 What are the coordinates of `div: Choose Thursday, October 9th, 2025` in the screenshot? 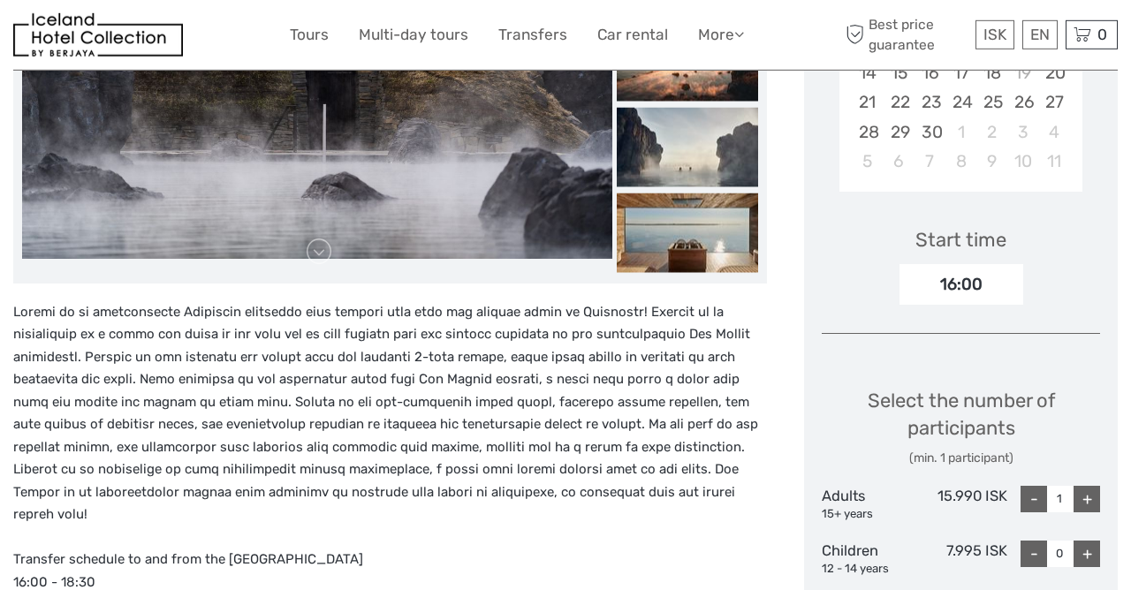 It's located at (992, 161).